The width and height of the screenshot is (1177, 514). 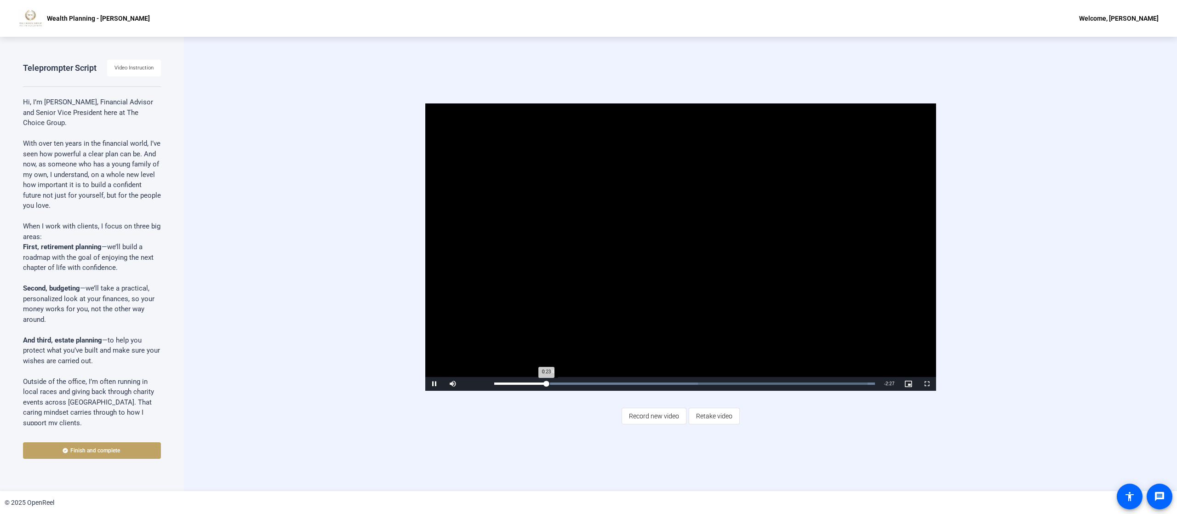 What do you see at coordinates (680, 247) in the screenshot?
I see `div: Video Player` at bounding box center [680, 247].